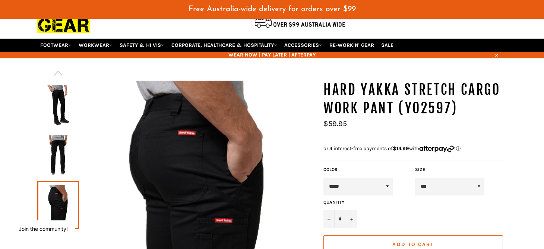 The width and height of the screenshot is (544, 249). What do you see at coordinates (459, 170) in the screenshot?
I see `label: Size` at bounding box center [459, 170].